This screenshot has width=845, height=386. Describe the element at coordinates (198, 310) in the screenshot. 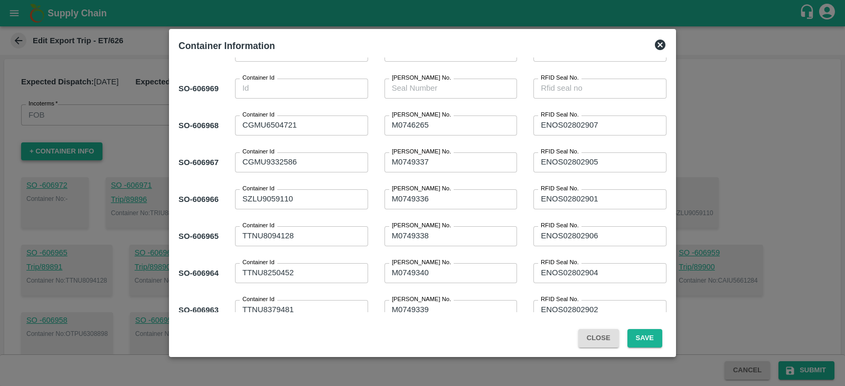

I see `b: SO- 606963` at that location.